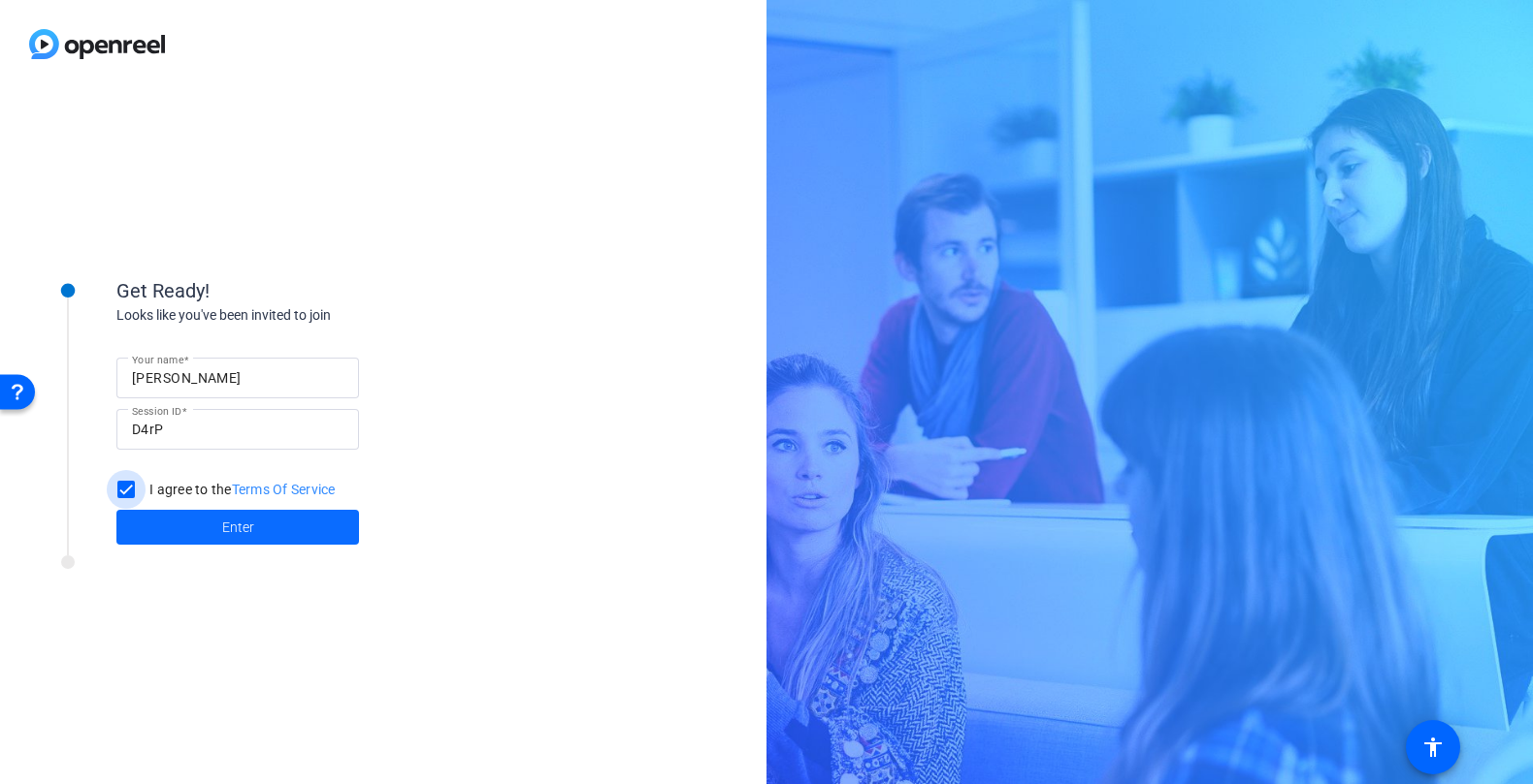  What do you see at coordinates (157, 360) in the screenshot?
I see `mat-label: Your name` at bounding box center [157, 360].